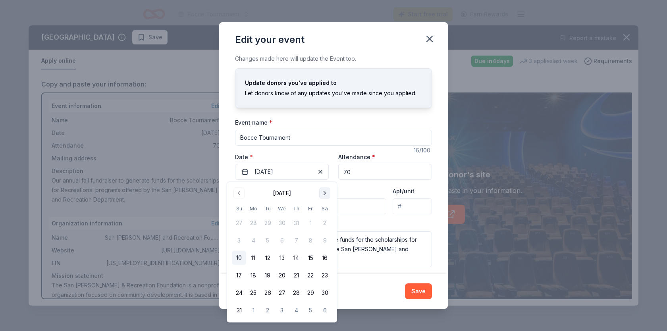 The height and width of the screenshot is (331, 667). Describe the element at coordinates (334, 93) in the screenshot. I see `div: Let donors know of any updates you've made since you applied.` at that location.